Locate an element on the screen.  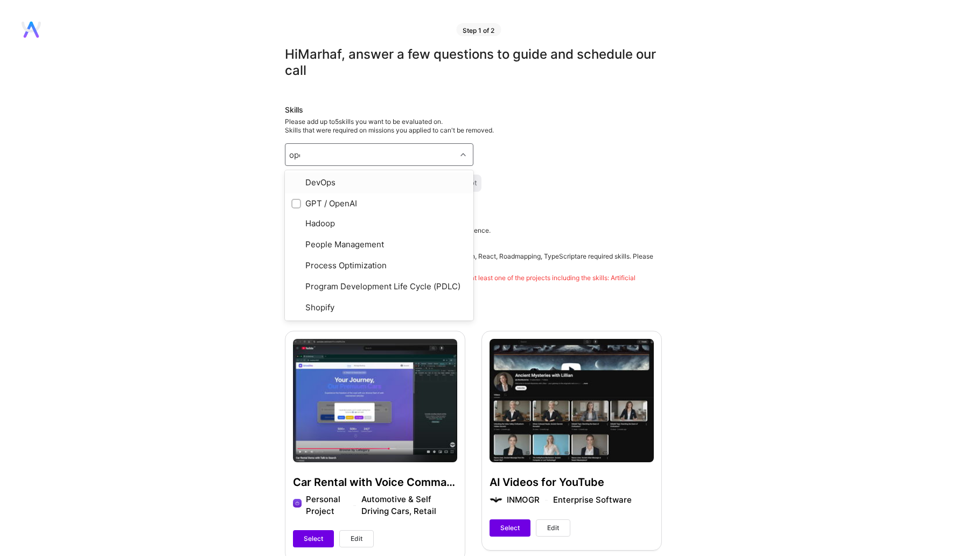
div: People Management is located at coordinates (379, 245).